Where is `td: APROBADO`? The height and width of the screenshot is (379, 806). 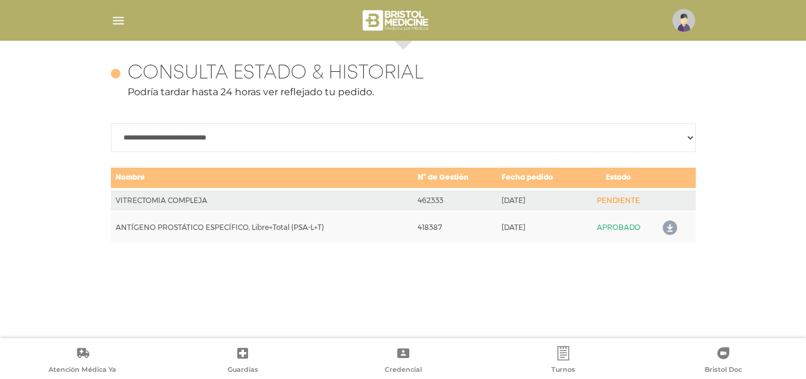 td: APROBADO is located at coordinates (619, 227).